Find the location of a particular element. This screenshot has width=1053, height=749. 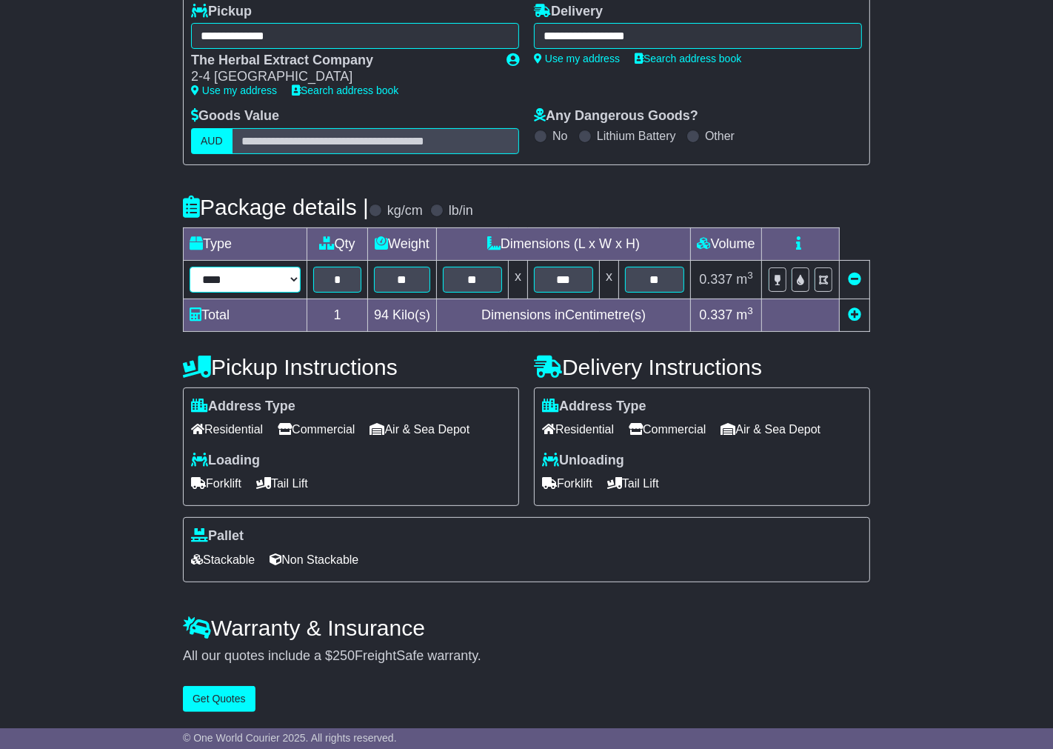

td: Kilo(s) is located at coordinates (402, 315).